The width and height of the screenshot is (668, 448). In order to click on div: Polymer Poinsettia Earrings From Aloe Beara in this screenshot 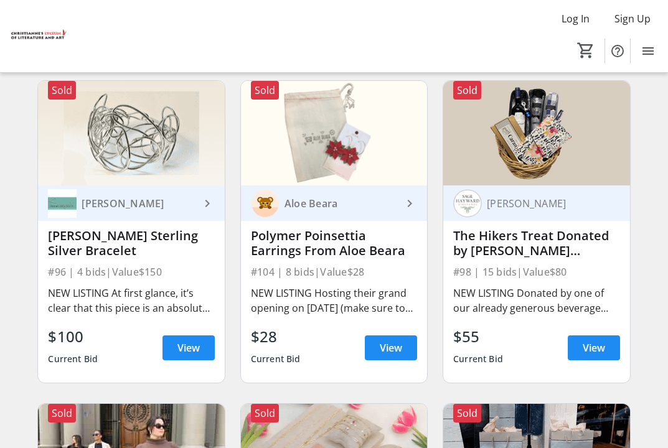, I will do `click(334, 243)`.